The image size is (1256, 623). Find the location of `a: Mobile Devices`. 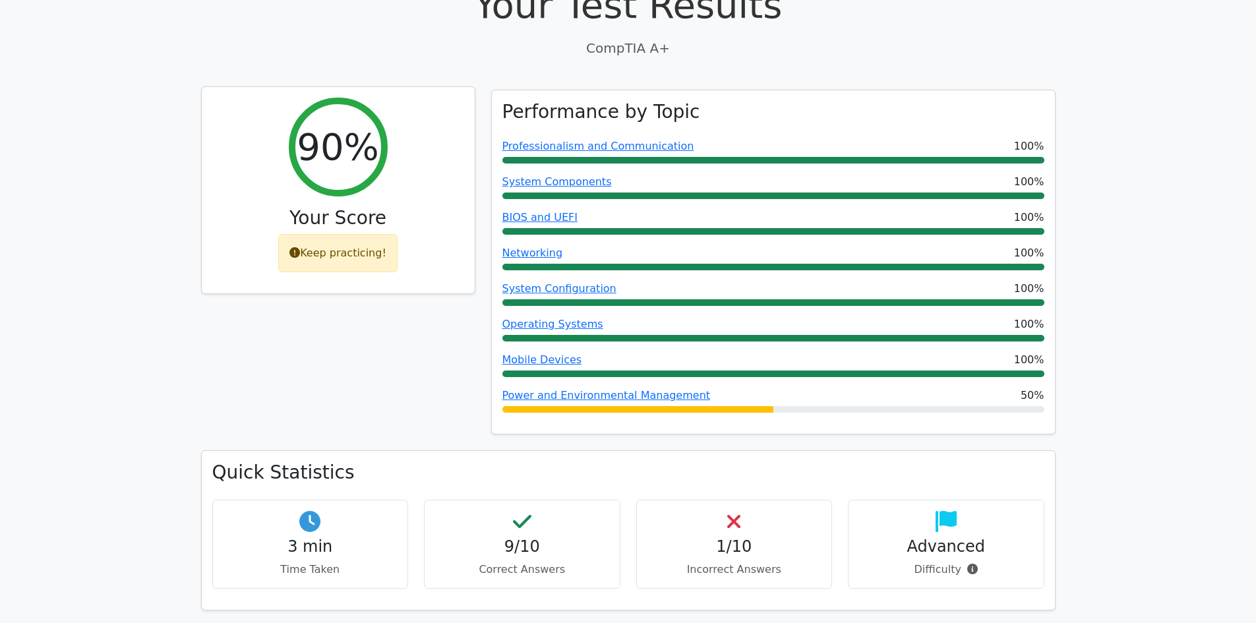

a: Mobile Devices is located at coordinates (542, 359).